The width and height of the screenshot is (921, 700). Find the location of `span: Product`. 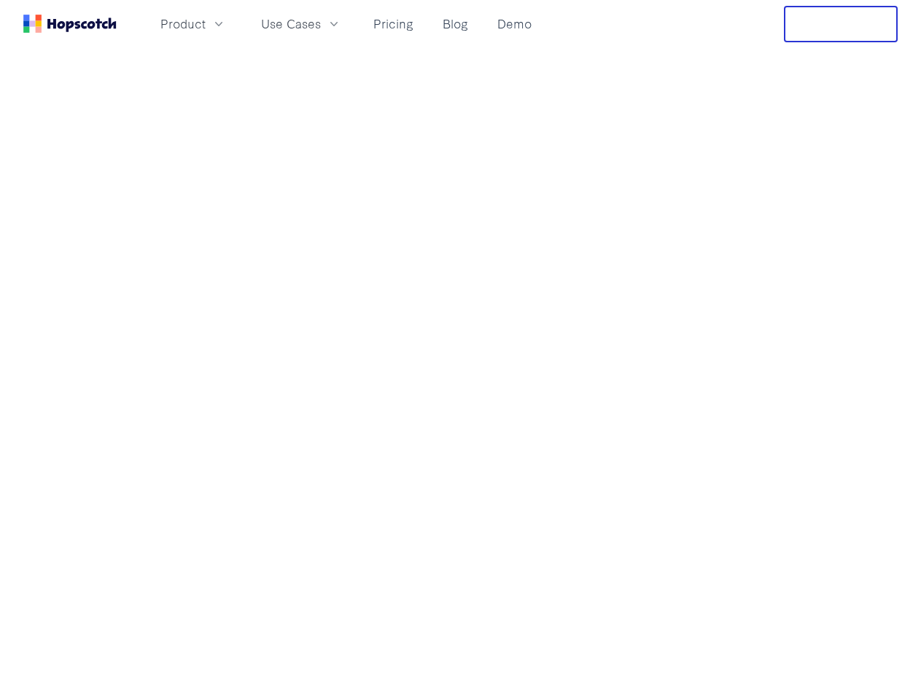

span: Product is located at coordinates (183, 23).